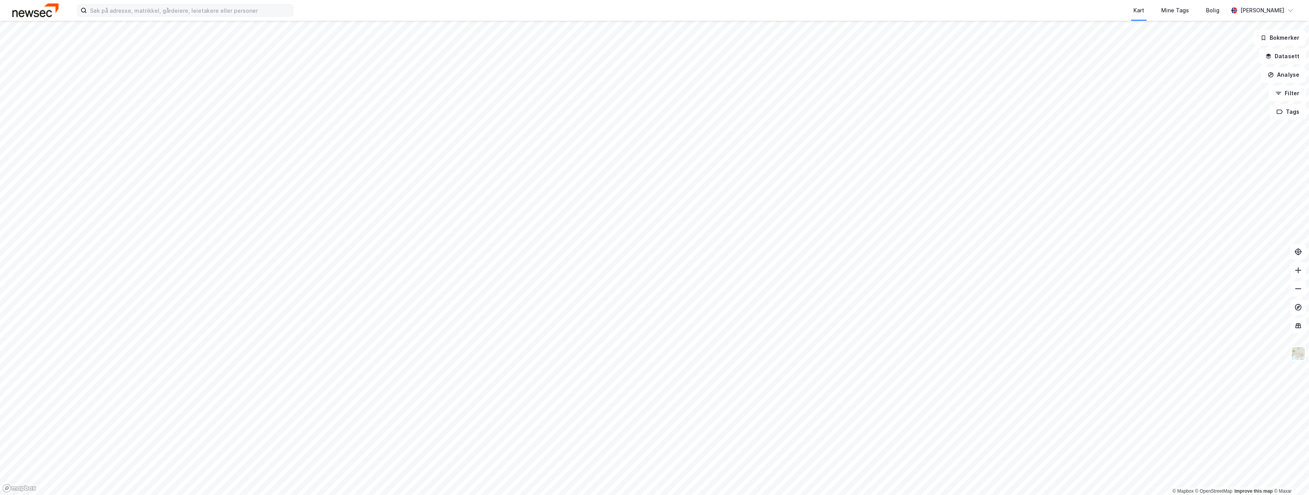 The image size is (1309, 495). Describe the element at coordinates (1183, 492) in the screenshot. I see `a: Mapbox` at that location.